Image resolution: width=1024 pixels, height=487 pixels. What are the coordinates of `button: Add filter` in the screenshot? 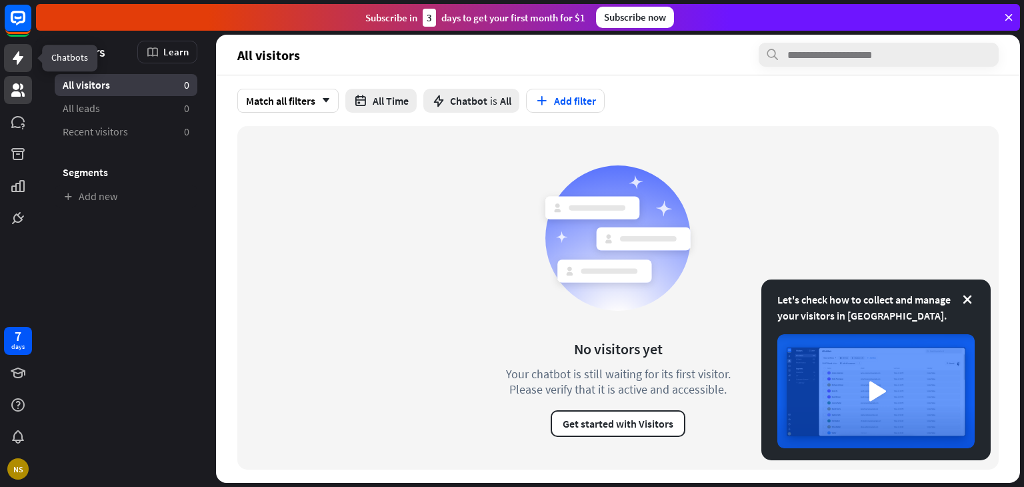 It's located at (565, 101).